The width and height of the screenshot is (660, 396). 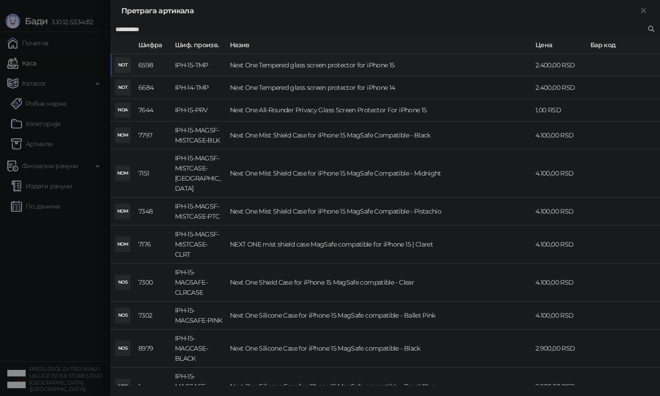 I want to click on th: Шифра, so click(x=153, y=45).